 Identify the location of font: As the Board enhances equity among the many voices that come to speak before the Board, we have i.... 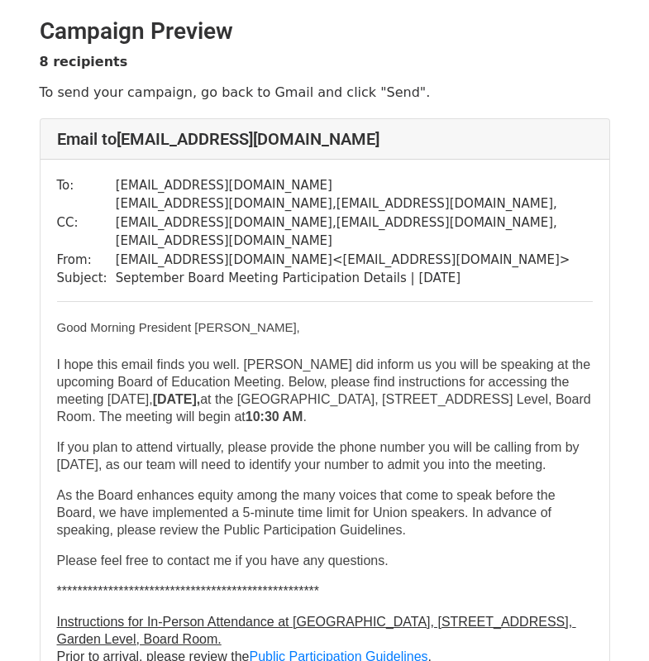
(306, 512).